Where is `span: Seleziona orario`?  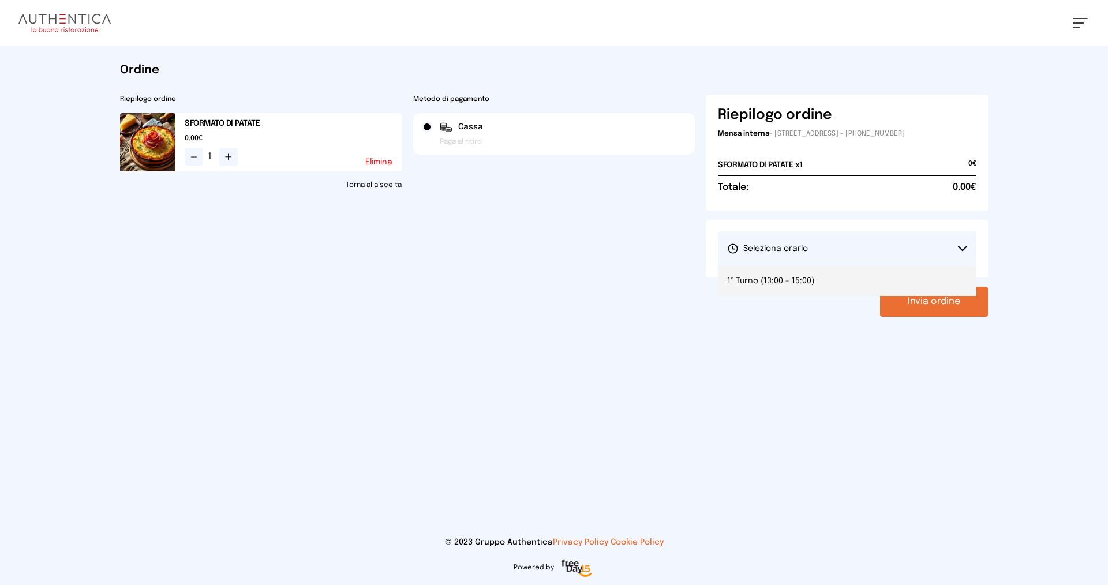 span: Seleziona orario is located at coordinates (767, 249).